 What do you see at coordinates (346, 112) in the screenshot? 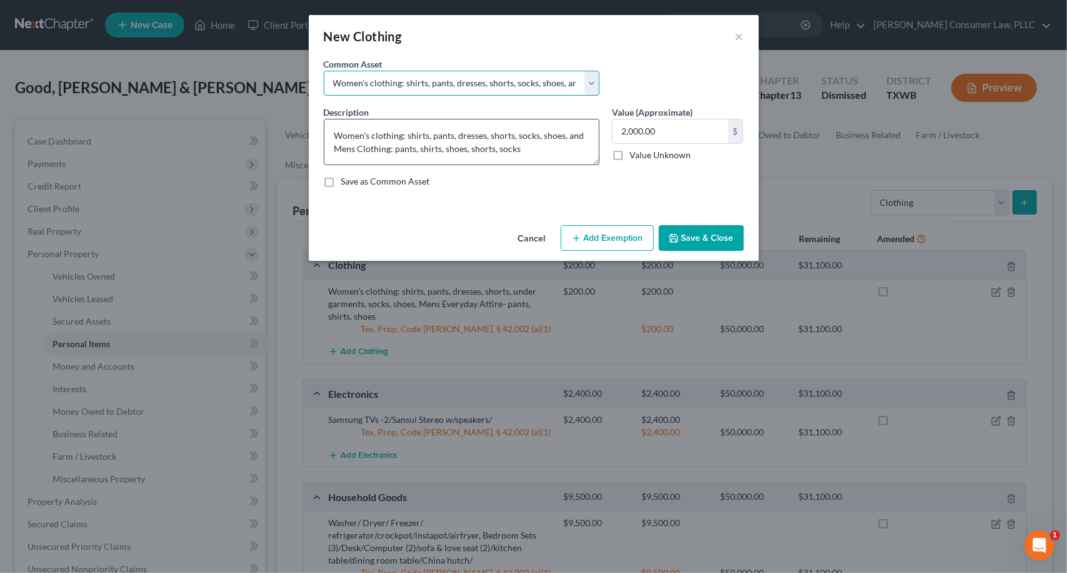
I see `span: Description` at bounding box center [346, 112].